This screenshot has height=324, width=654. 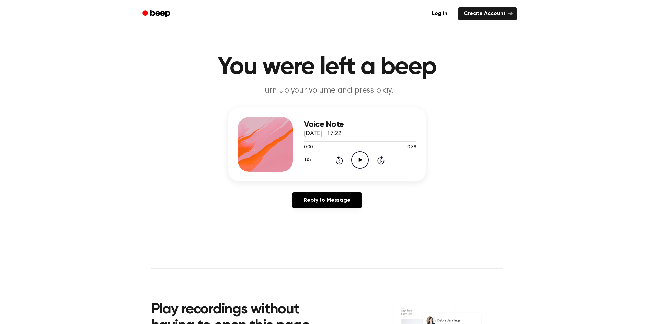 I want to click on p: Turn up your volume and press play., so click(x=327, y=91).